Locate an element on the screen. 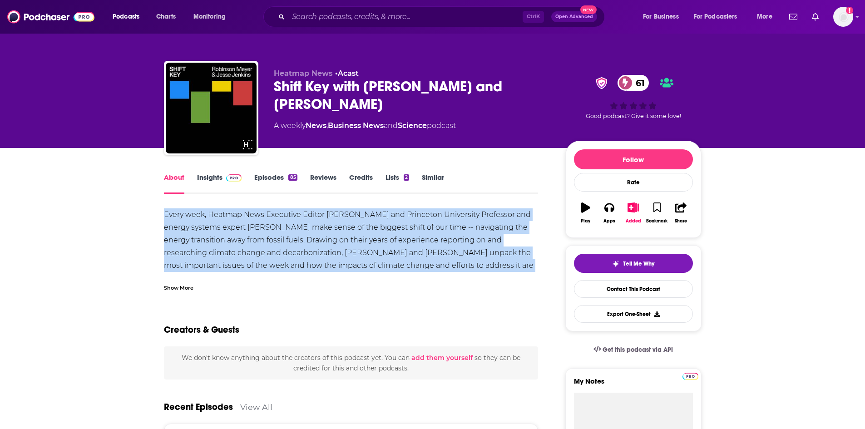  a: Business News is located at coordinates (355, 125).